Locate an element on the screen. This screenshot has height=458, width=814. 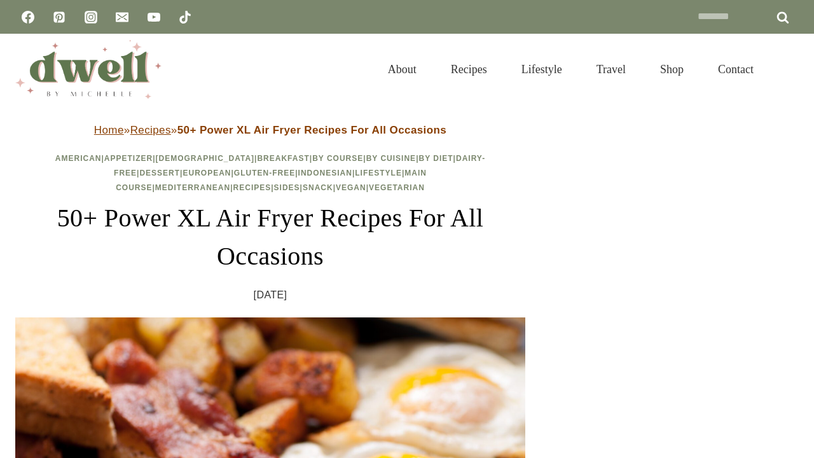
a: By Cuisine is located at coordinates (391, 158).